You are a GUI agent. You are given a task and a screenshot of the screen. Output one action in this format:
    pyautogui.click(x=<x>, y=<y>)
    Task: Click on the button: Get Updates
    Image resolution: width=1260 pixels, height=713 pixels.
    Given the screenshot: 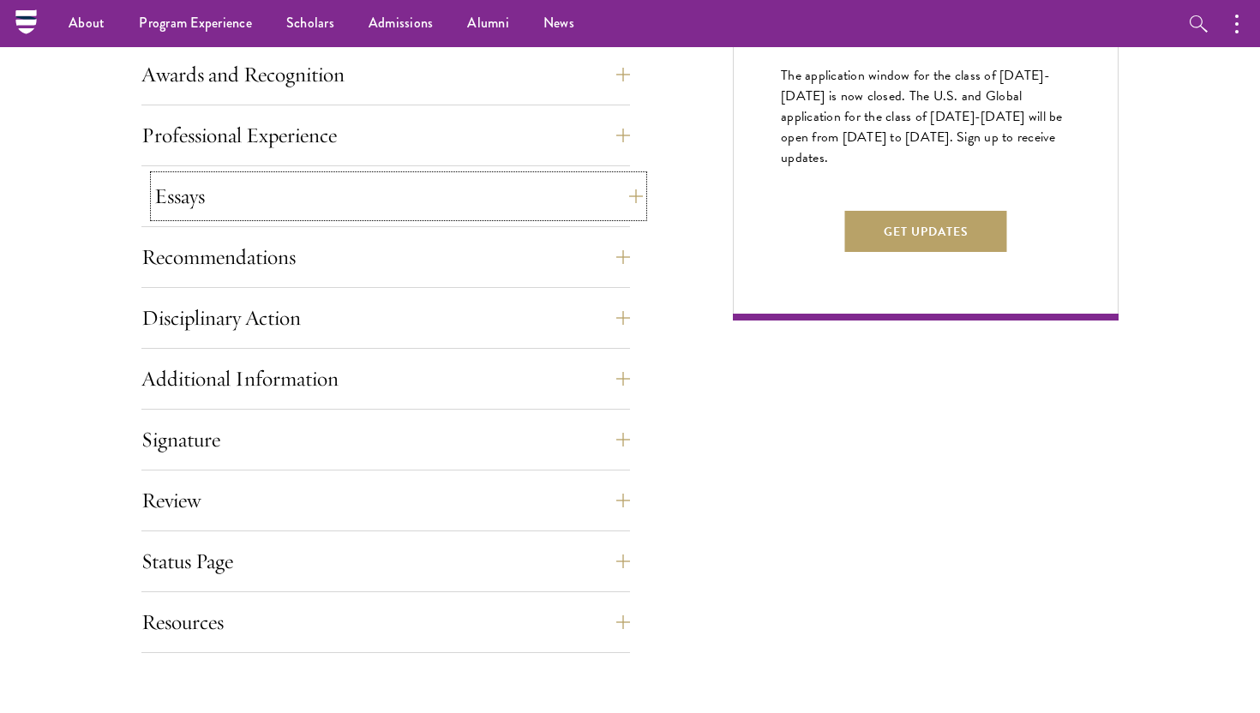 What is the action you would take?
    pyautogui.click(x=926, y=231)
    